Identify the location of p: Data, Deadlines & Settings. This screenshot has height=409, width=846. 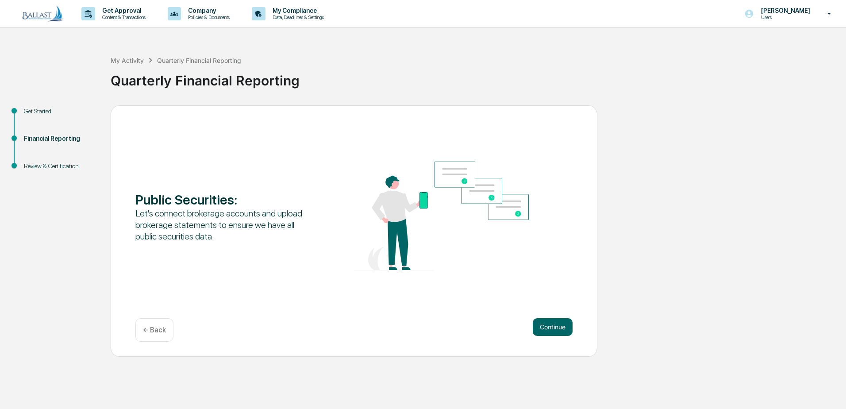
(297, 17).